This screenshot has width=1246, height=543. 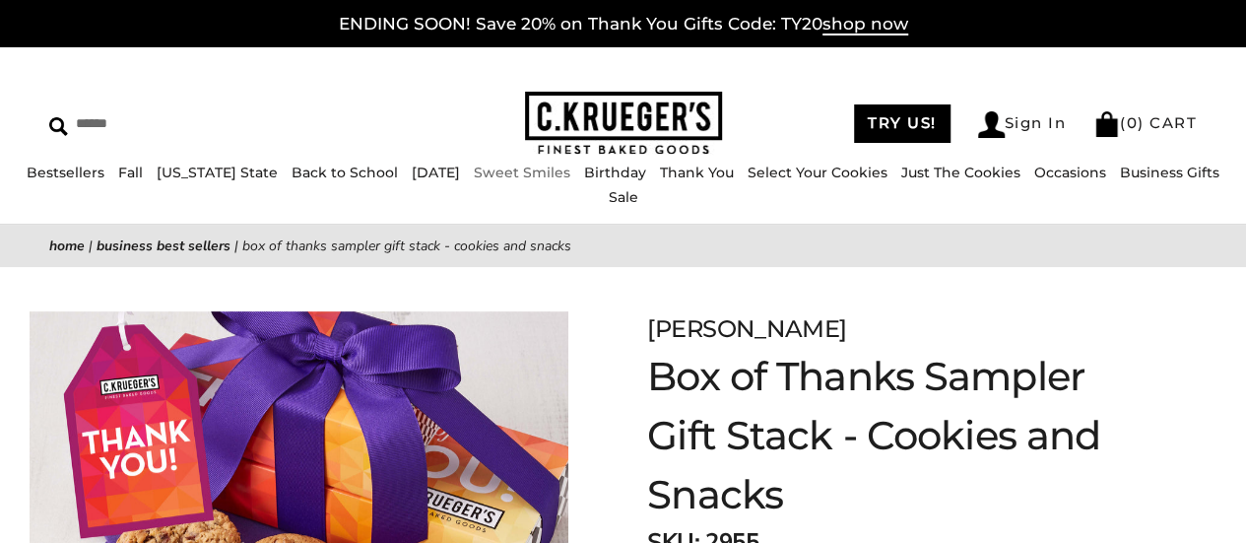 What do you see at coordinates (902, 123) in the screenshot?
I see `a: TRY US!` at bounding box center [902, 123].